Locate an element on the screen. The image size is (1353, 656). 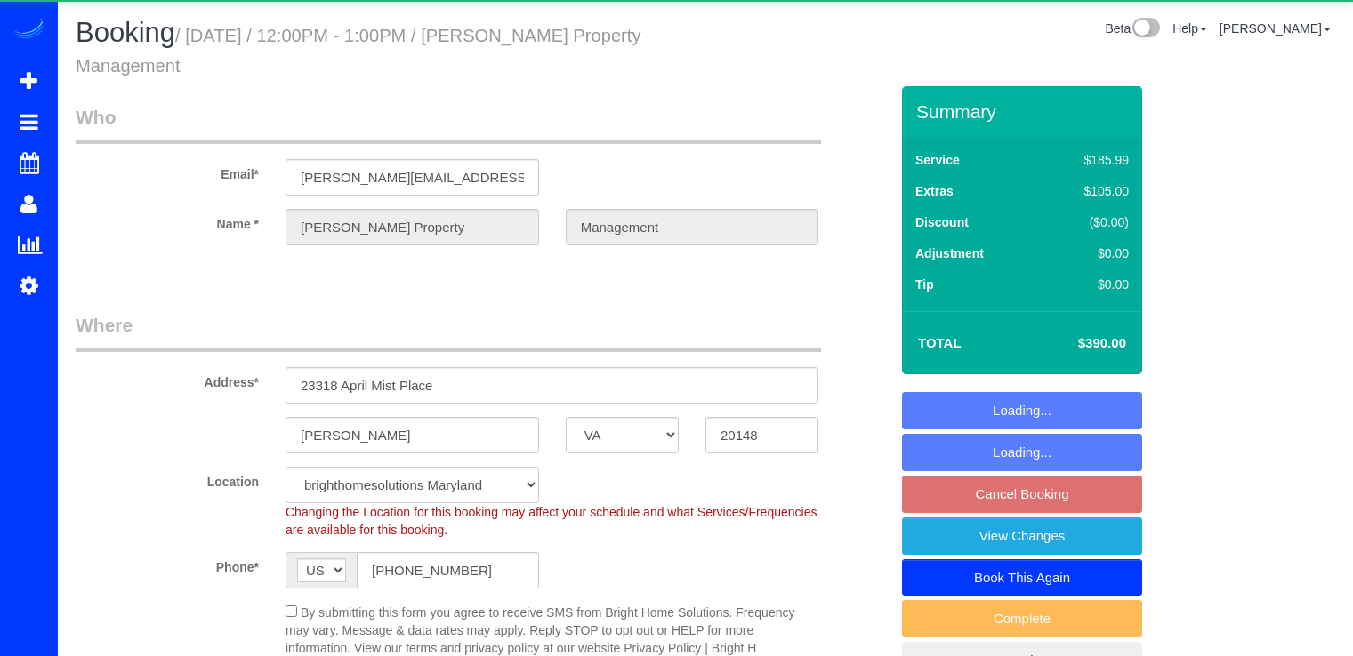
label: Tip is located at coordinates (924, 285).